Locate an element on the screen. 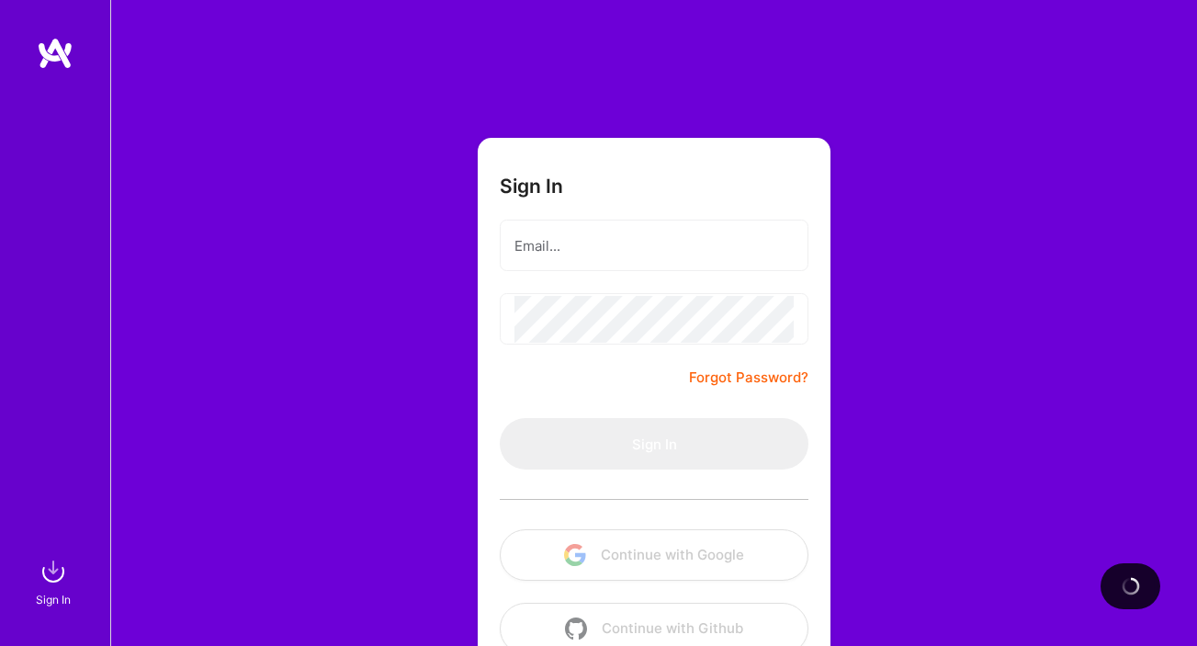 The width and height of the screenshot is (1197, 646). a: sign inSign In is located at coordinates (55, 581).